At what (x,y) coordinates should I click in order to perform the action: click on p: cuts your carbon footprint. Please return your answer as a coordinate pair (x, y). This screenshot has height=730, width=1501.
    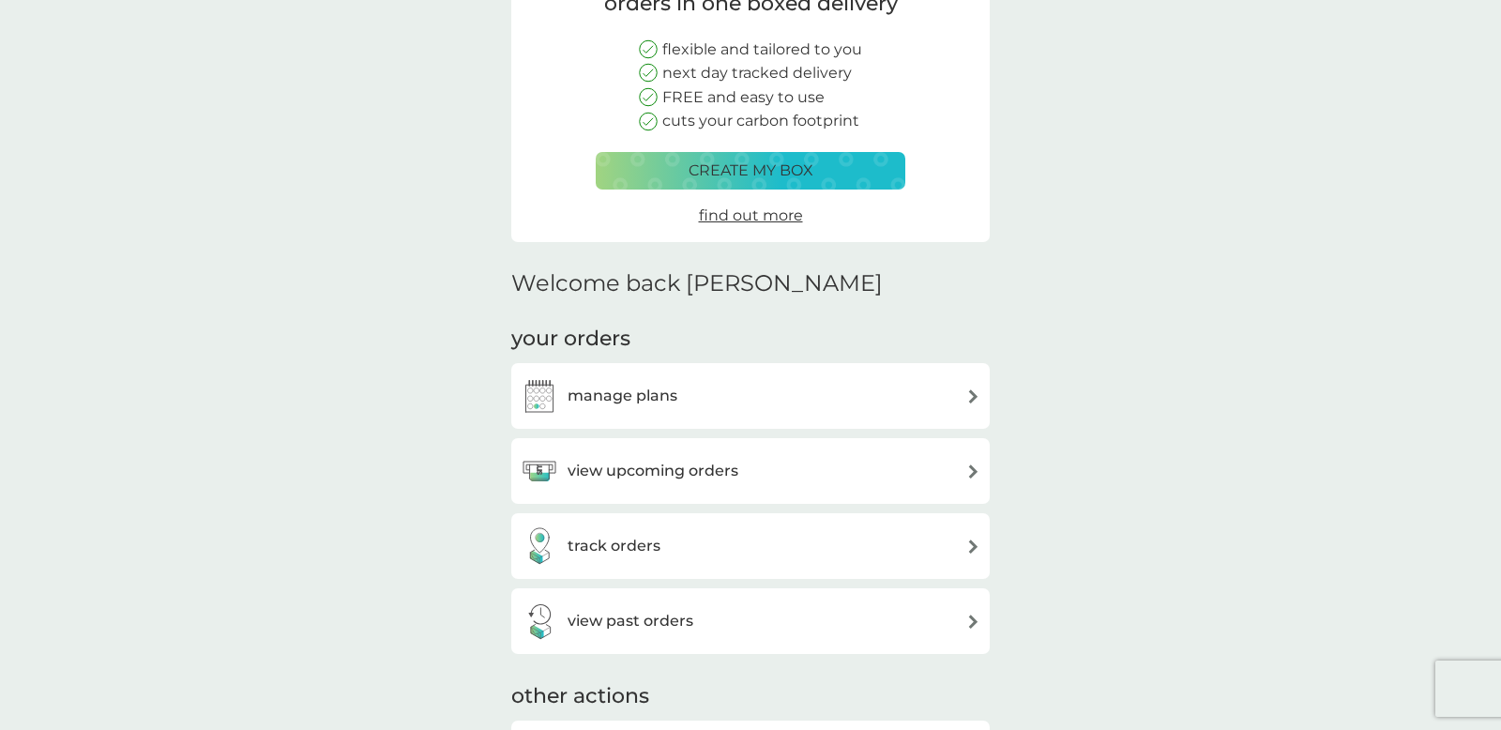
    Looking at the image, I should click on (761, 121).